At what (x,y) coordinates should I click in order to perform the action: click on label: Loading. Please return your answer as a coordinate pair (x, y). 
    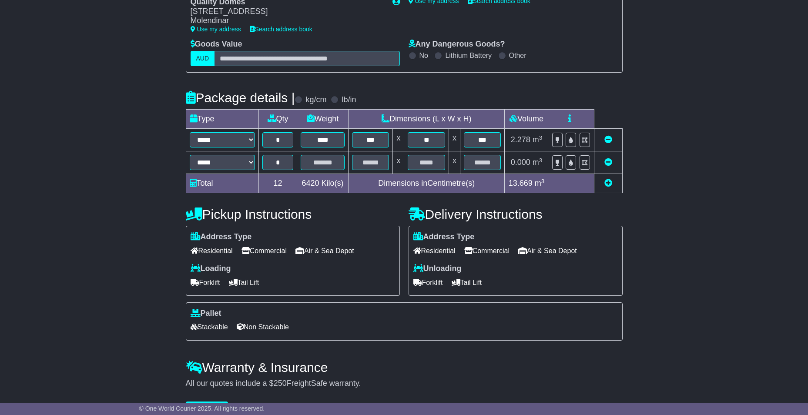
    Looking at the image, I should click on (211, 269).